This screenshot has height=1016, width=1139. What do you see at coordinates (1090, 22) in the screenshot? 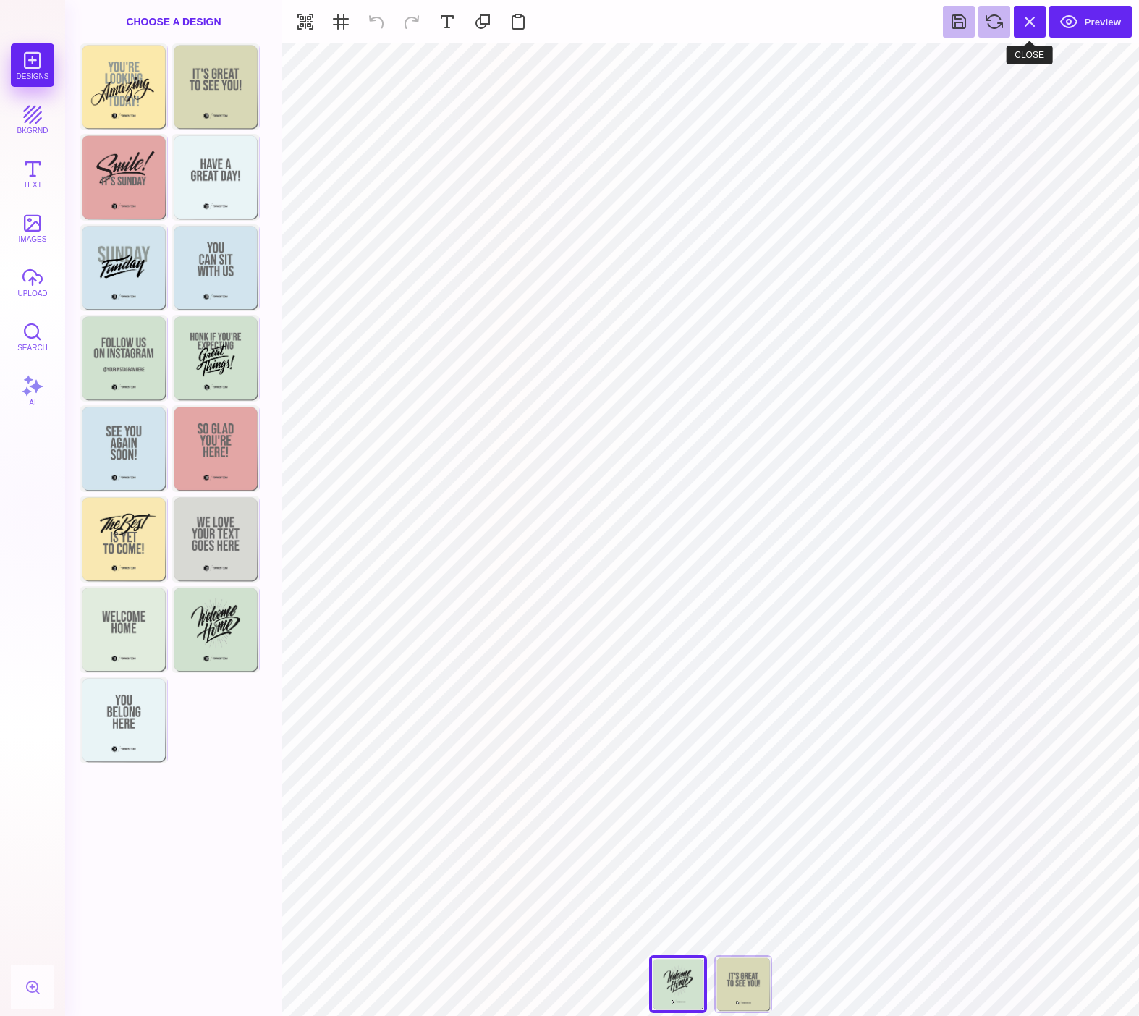
I see `button: Preview` at bounding box center [1090, 22].